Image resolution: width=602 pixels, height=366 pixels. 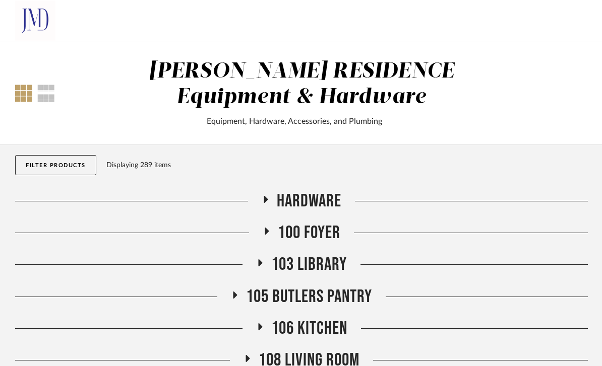 What do you see at coordinates (309, 201) in the screenshot?
I see `span: HARDWARE` at bounding box center [309, 201].